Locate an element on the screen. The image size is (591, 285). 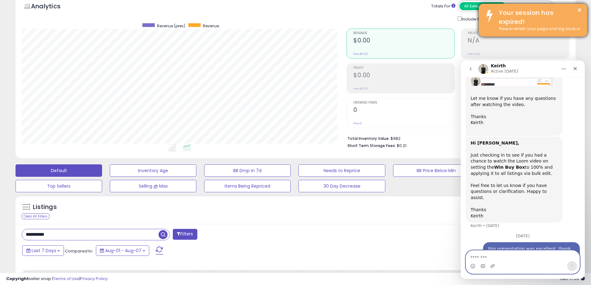
span: Aug-01 - Aug-07 is located at coordinates (123, 251).